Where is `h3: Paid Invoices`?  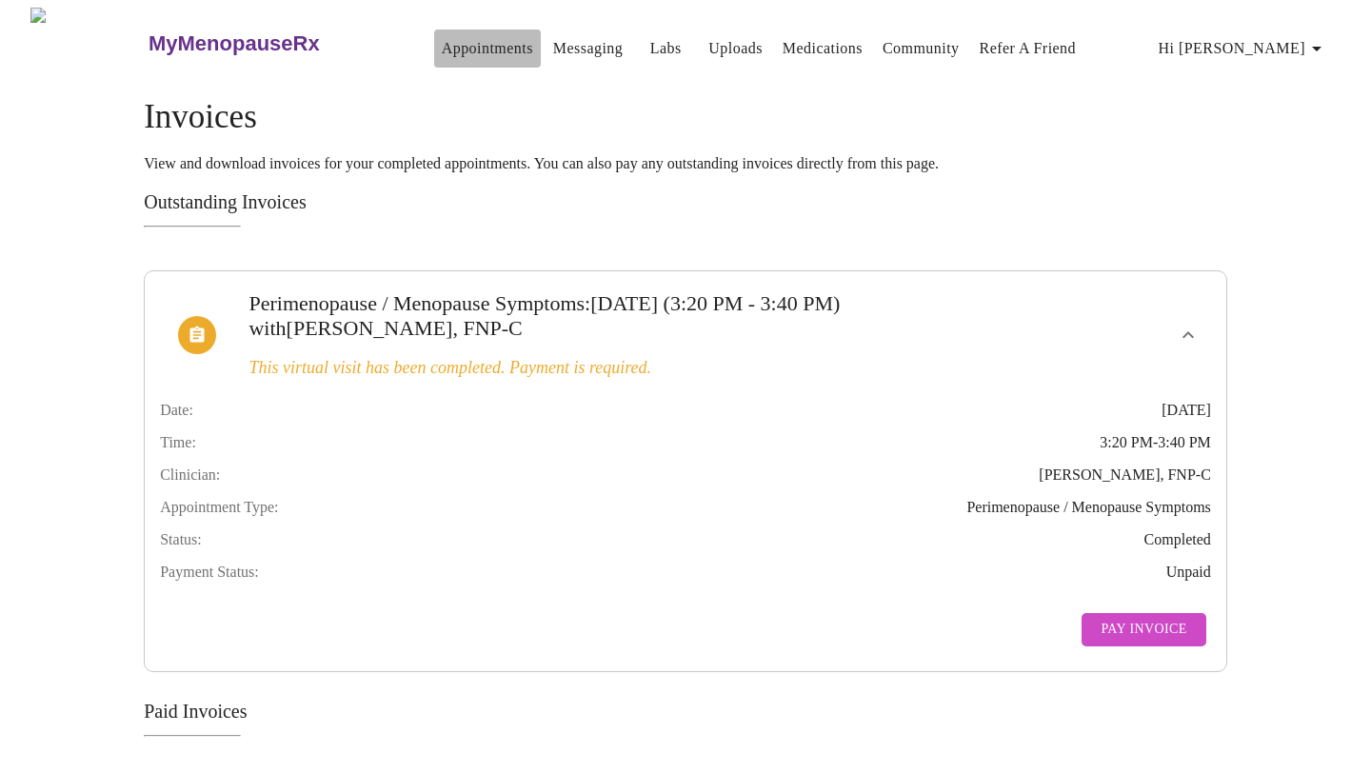 h3: Paid Invoices is located at coordinates (686, 711).